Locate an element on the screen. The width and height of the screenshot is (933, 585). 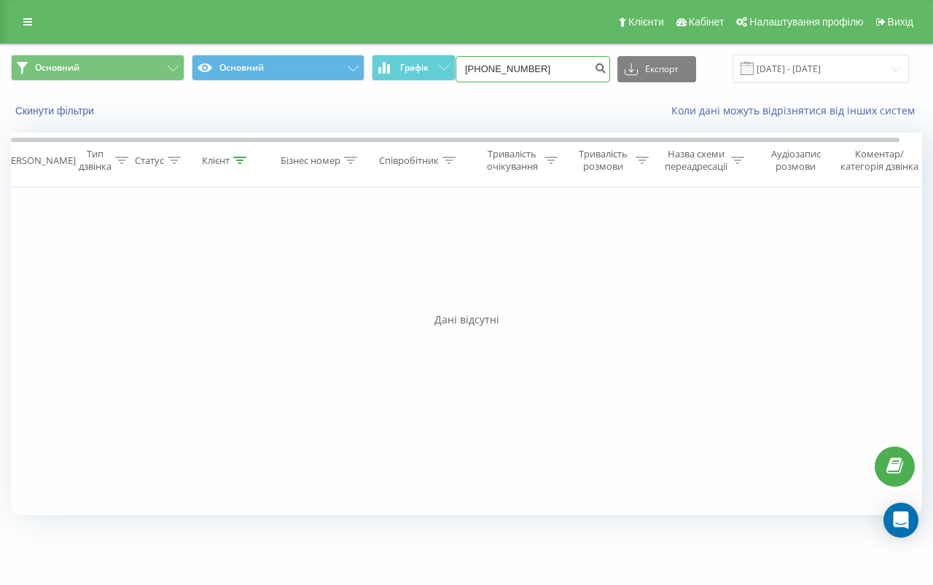
div: Статус is located at coordinates (149, 160).